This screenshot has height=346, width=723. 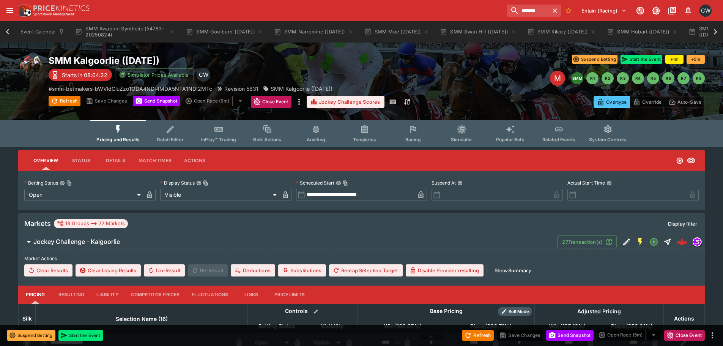 I want to click on button: Toggle light/dark mode, so click(x=657, y=11).